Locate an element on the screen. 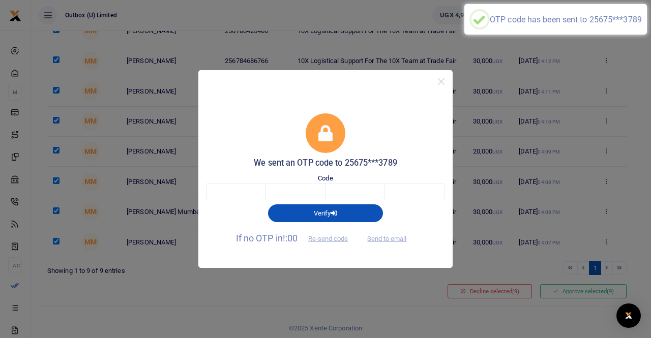 The image size is (651, 338). span: If no OTP in is located at coordinates (296, 238).